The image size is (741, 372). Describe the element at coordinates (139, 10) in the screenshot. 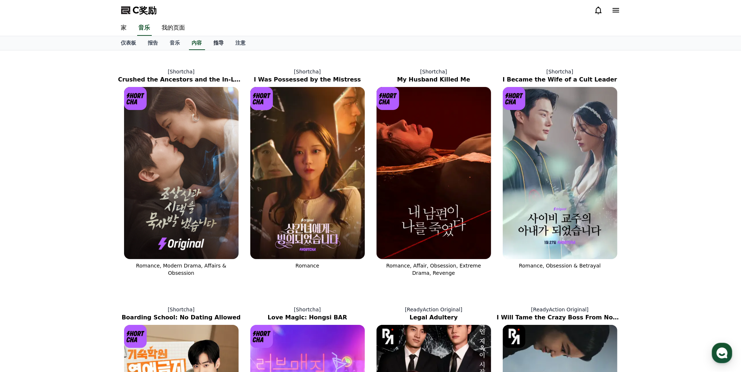

I see `a: C奖励` at that location.